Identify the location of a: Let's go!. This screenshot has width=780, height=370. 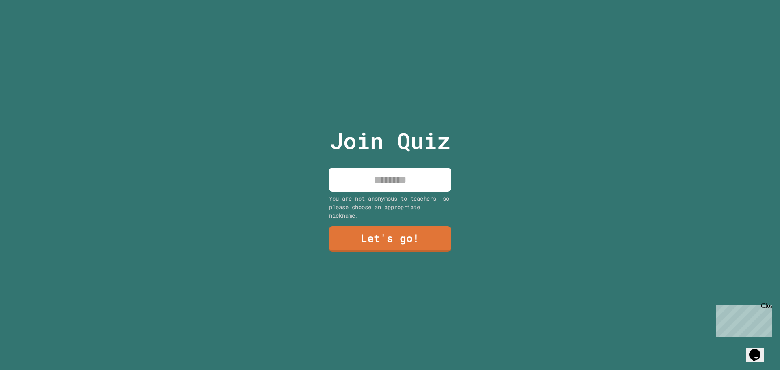
(390, 239).